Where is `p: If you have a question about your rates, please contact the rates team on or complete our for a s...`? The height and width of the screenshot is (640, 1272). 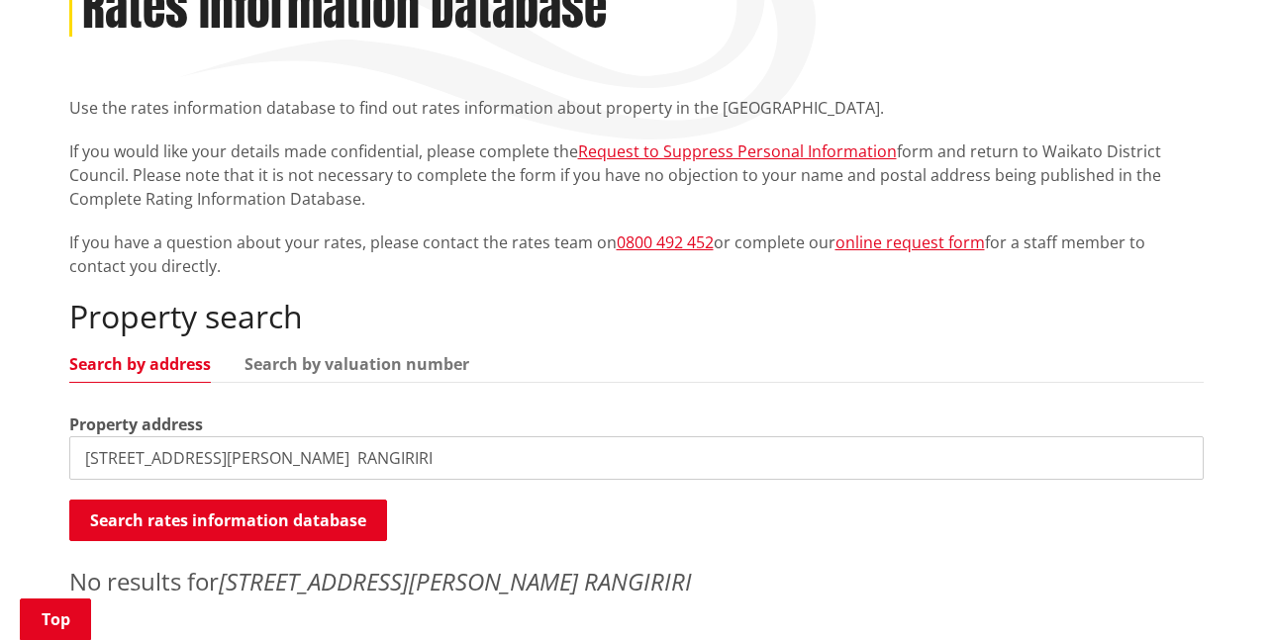 p: If you have a question about your rates, please contact the rates team on or complete our for a s... is located at coordinates (636, 254).